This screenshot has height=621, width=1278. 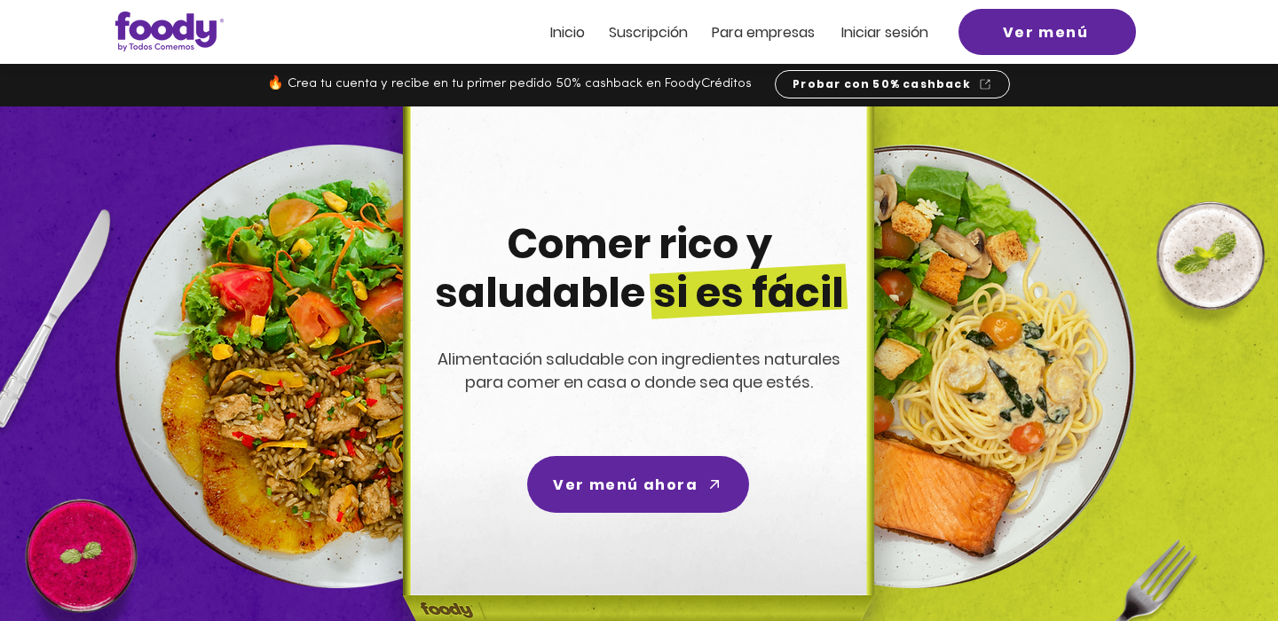 What do you see at coordinates (638, 485) in the screenshot?
I see `a: Ver menú ahora` at bounding box center [638, 485].